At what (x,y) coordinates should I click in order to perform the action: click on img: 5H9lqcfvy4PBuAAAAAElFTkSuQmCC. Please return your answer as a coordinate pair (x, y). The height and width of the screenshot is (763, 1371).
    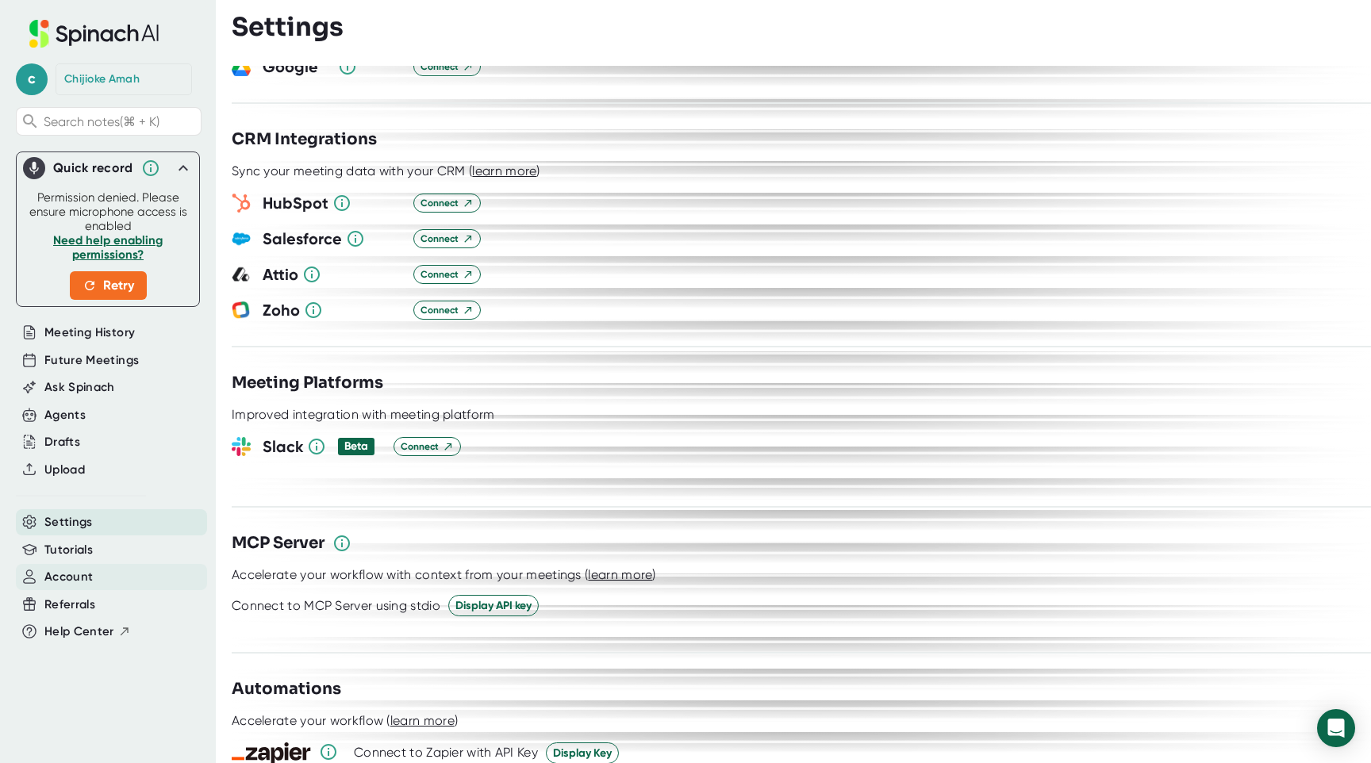
    Looking at the image, I should click on (241, 274).